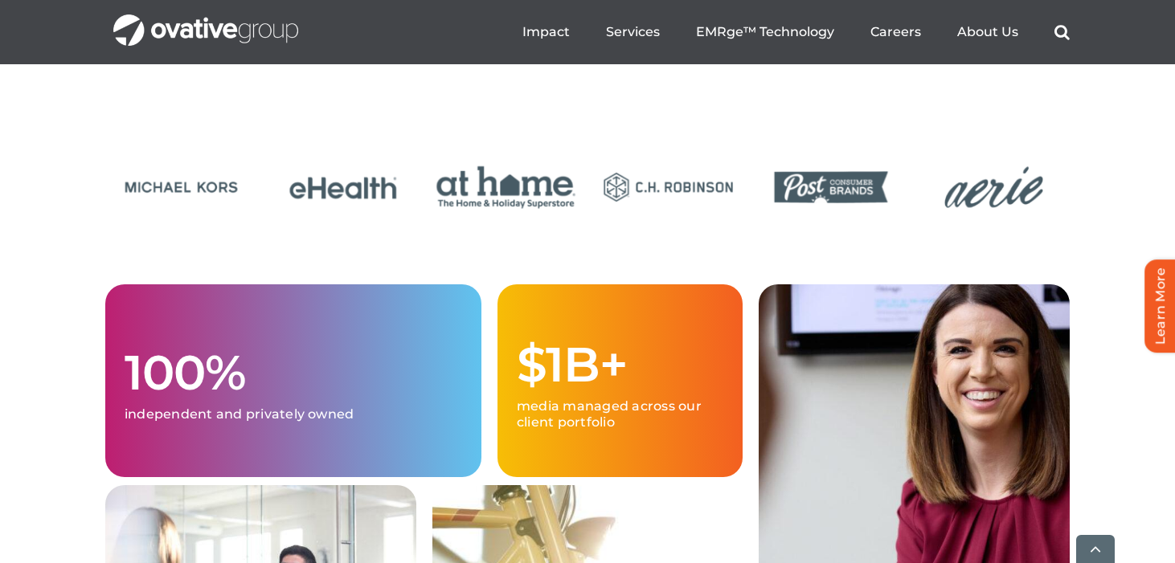 The image size is (1175, 563). What do you see at coordinates (765, 32) in the screenshot?
I see `span: EMRge™ Technology` at bounding box center [765, 32].